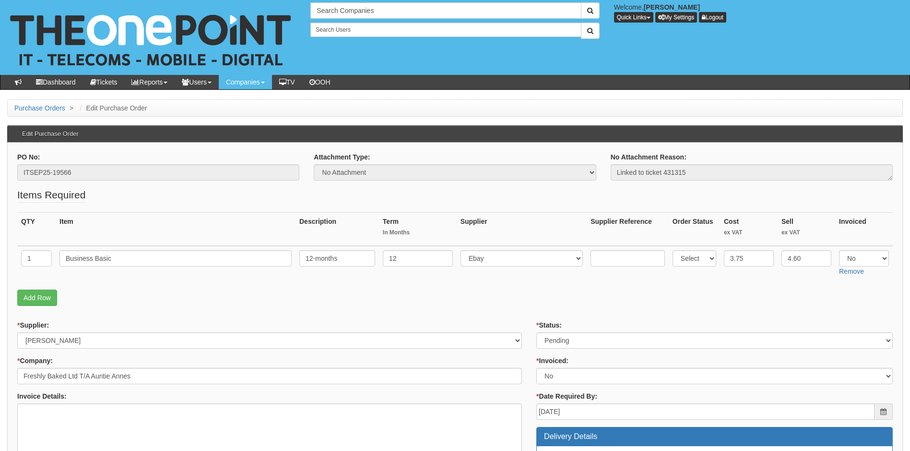 The height and width of the screenshot is (451, 910). What do you see at coordinates (104, 82) in the screenshot?
I see `a: Tickets` at bounding box center [104, 82].